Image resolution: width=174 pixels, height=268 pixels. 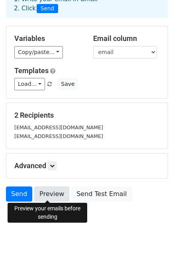 I want to click on a: Preview, so click(x=52, y=194).